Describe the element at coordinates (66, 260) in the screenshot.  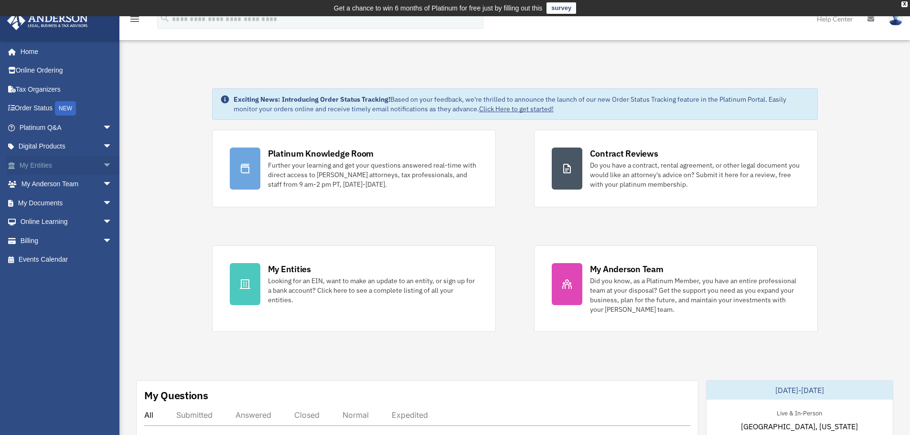
I see `a: Events Calendar` at that location.